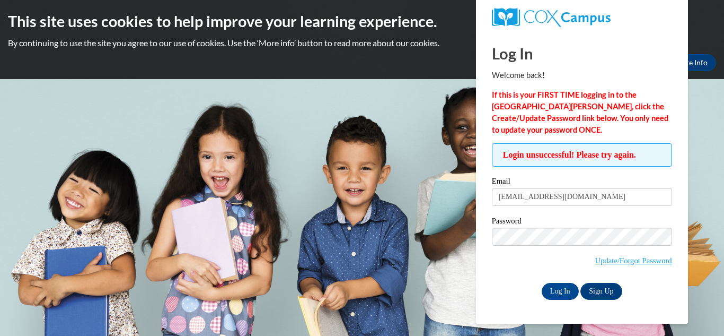  Describe the element at coordinates (362, 21) in the screenshot. I see `h2: This site uses cookies to help improve your learning experience.` at that location.